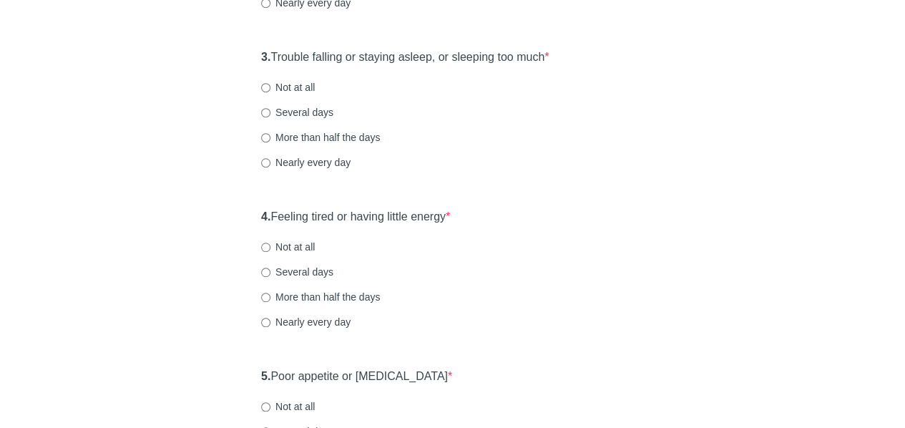 The width and height of the screenshot is (905, 428). I want to click on strong: 4., so click(265, 216).